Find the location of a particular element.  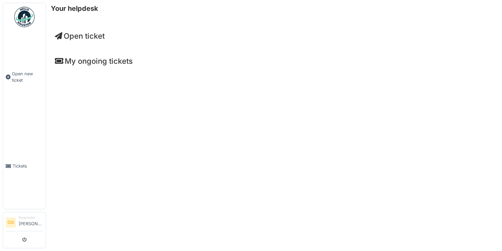

h6: Your helpdesk is located at coordinates (75, 8).